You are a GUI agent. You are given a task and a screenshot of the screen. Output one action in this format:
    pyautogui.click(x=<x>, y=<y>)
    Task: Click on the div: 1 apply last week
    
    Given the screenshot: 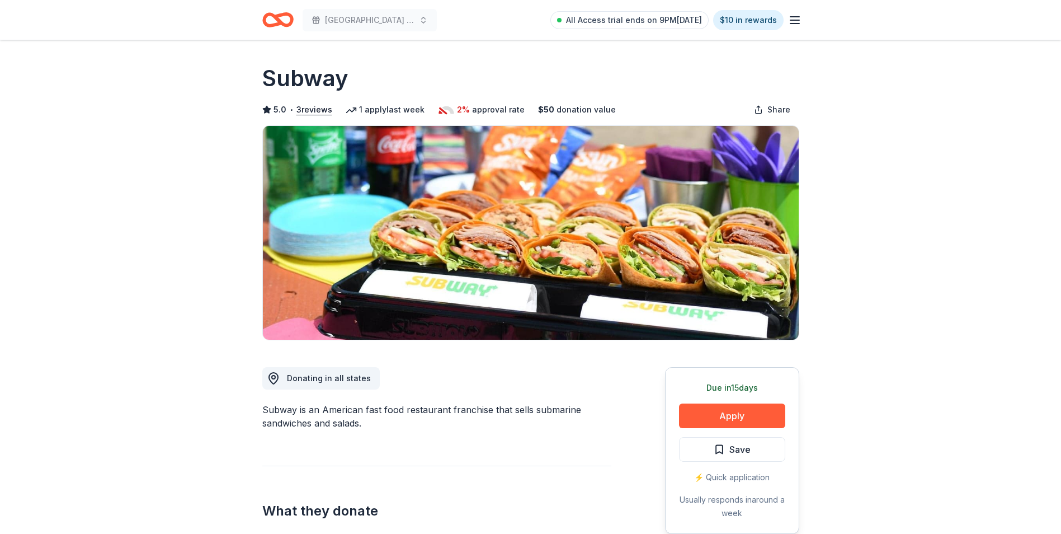 What is the action you would take?
    pyautogui.click(x=385, y=110)
    